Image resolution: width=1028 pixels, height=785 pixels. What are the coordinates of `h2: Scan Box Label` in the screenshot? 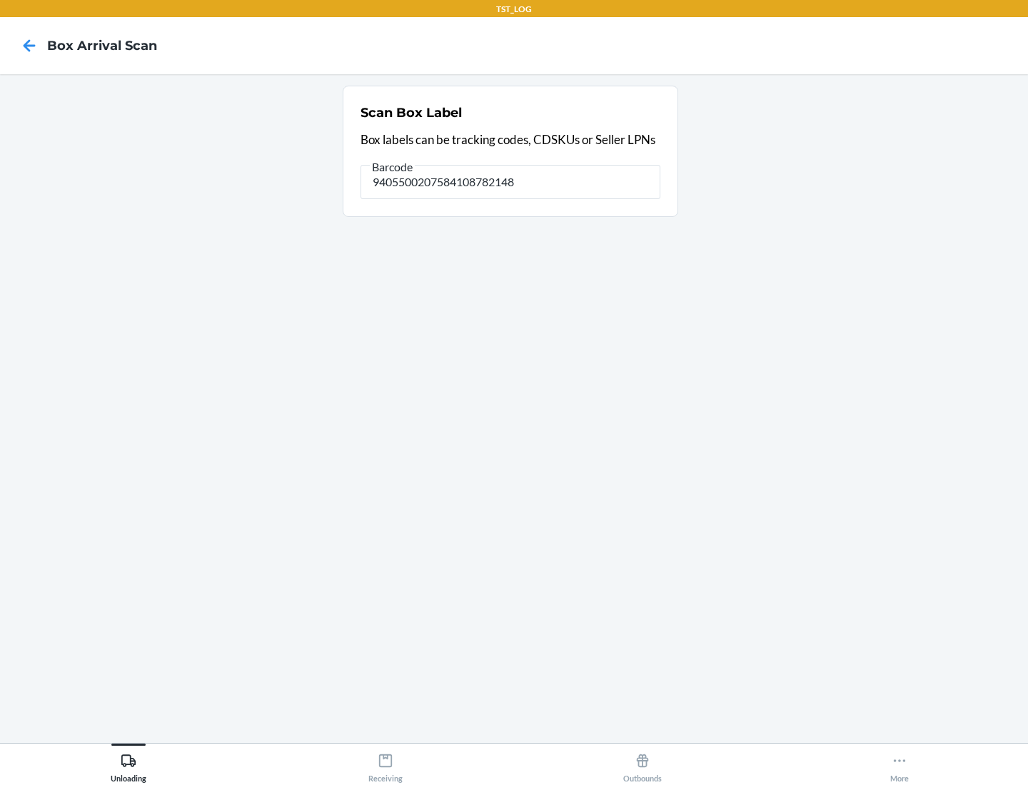 It's located at (411, 113).